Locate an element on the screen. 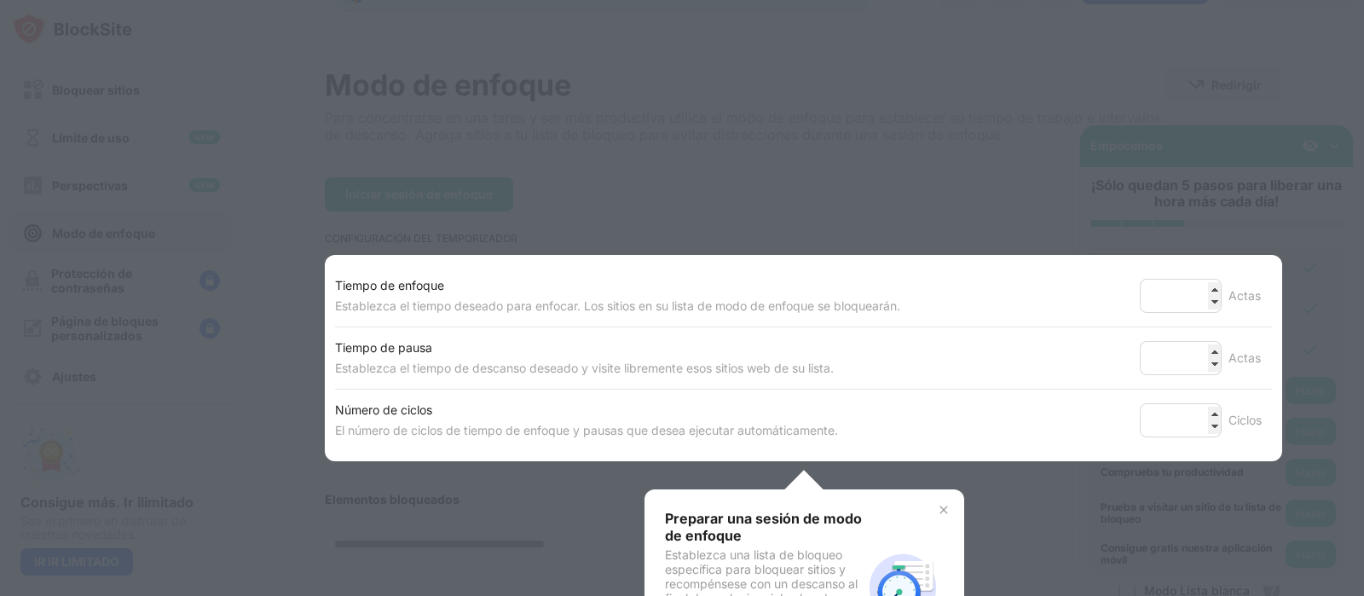  font: Tiempo de enfoque is located at coordinates (389, 285).